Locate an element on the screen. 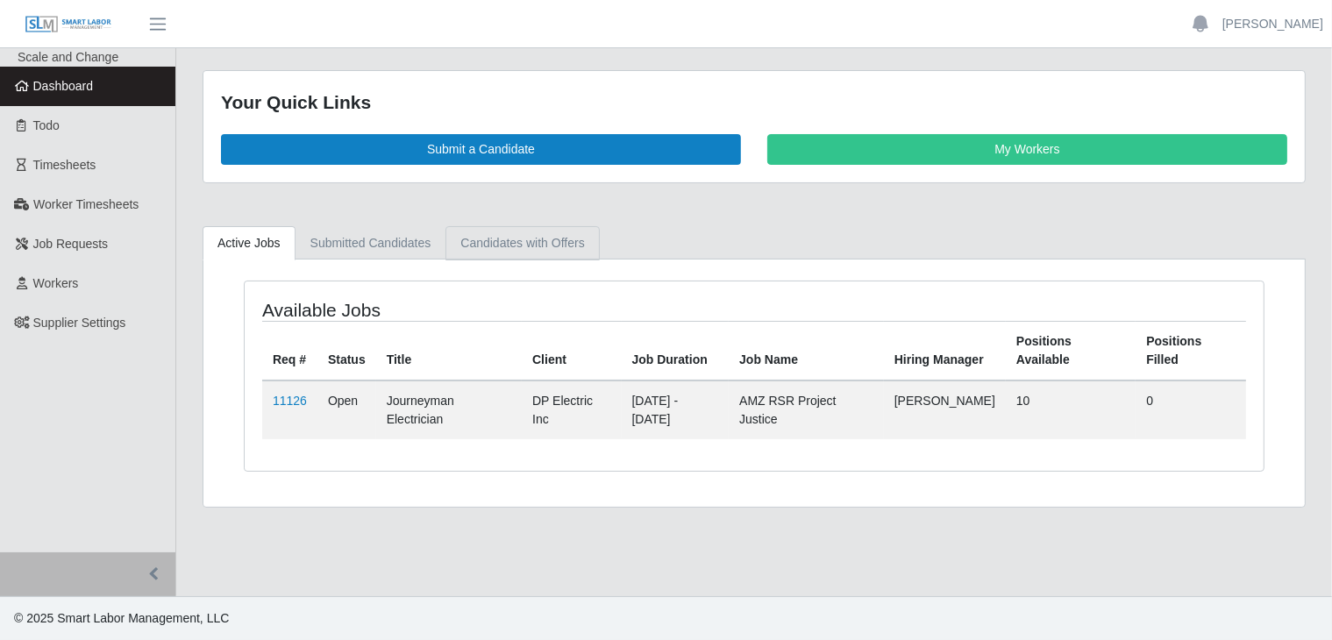 The width and height of the screenshot is (1332, 640). td: 0 is located at coordinates (1191, 410).